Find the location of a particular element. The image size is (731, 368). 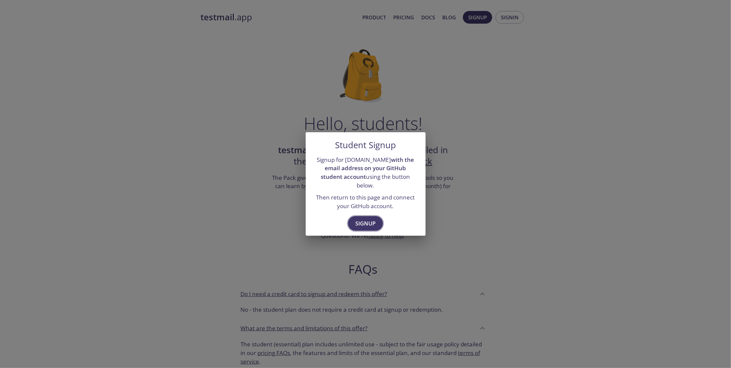

p: Then return to this page and connect your GitHub account. is located at coordinates (366, 202).